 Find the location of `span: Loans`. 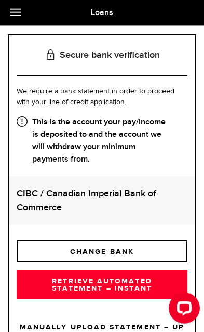

span: Loans is located at coordinates (102, 12).